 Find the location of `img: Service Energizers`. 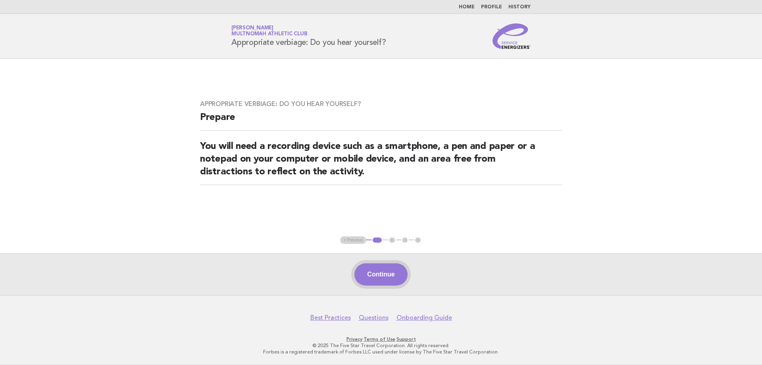

img: Service Energizers is located at coordinates (511, 36).